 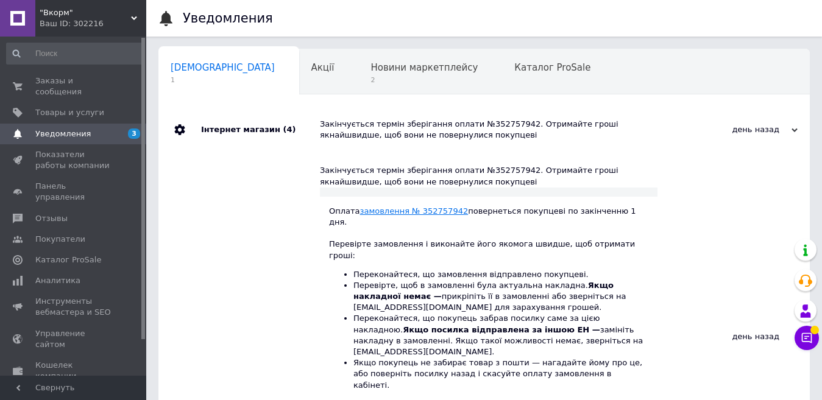 I want to click on span: Товары и услуги, so click(x=69, y=113).